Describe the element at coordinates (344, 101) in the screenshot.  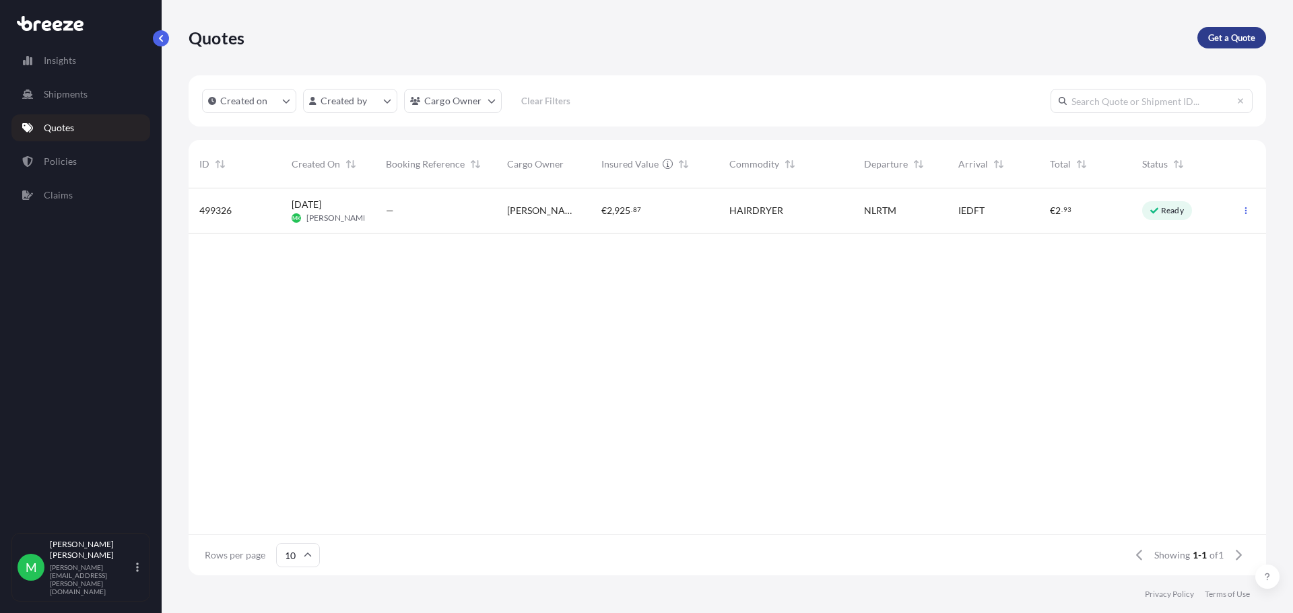
I see `p: Created by` at that location.